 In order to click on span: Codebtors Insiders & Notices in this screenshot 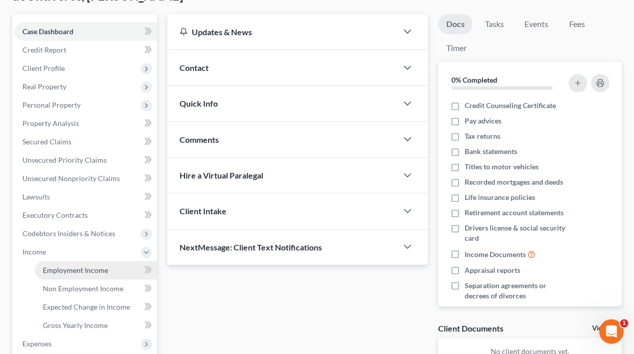, I will do `click(69, 233)`.